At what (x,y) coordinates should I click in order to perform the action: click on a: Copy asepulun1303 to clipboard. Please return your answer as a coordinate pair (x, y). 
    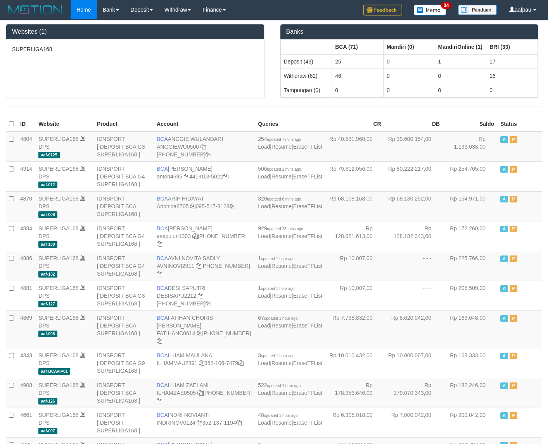
    Looking at the image, I should click on (195, 236).